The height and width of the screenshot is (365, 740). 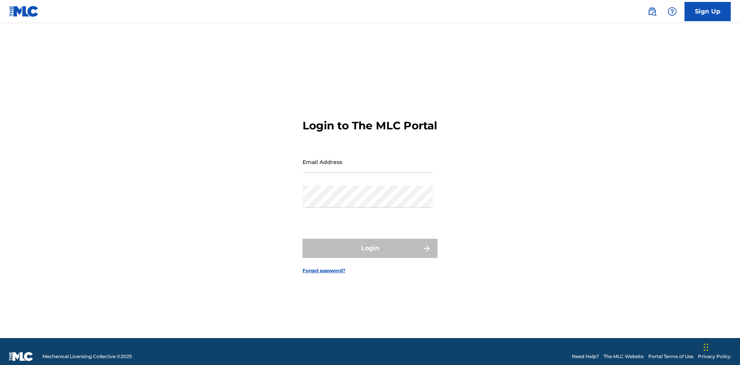 I want to click on img: help, so click(x=672, y=12).